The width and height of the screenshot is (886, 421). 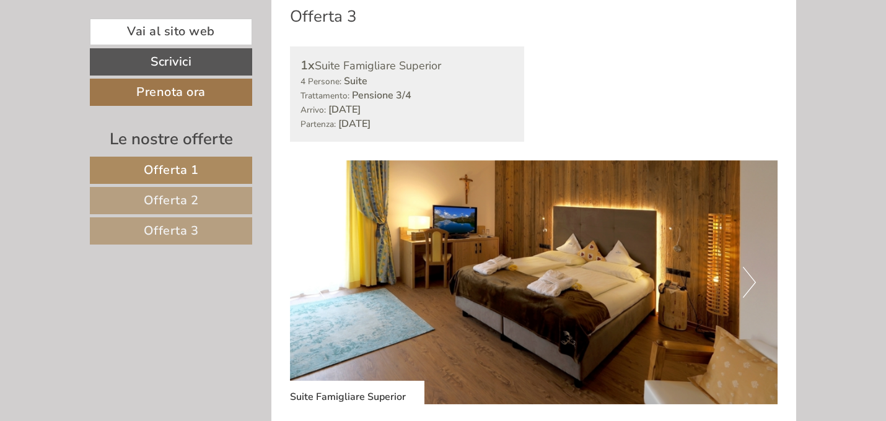 What do you see at coordinates (103, 64) in the screenshot?
I see `small: 17:09` at bounding box center [103, 64].